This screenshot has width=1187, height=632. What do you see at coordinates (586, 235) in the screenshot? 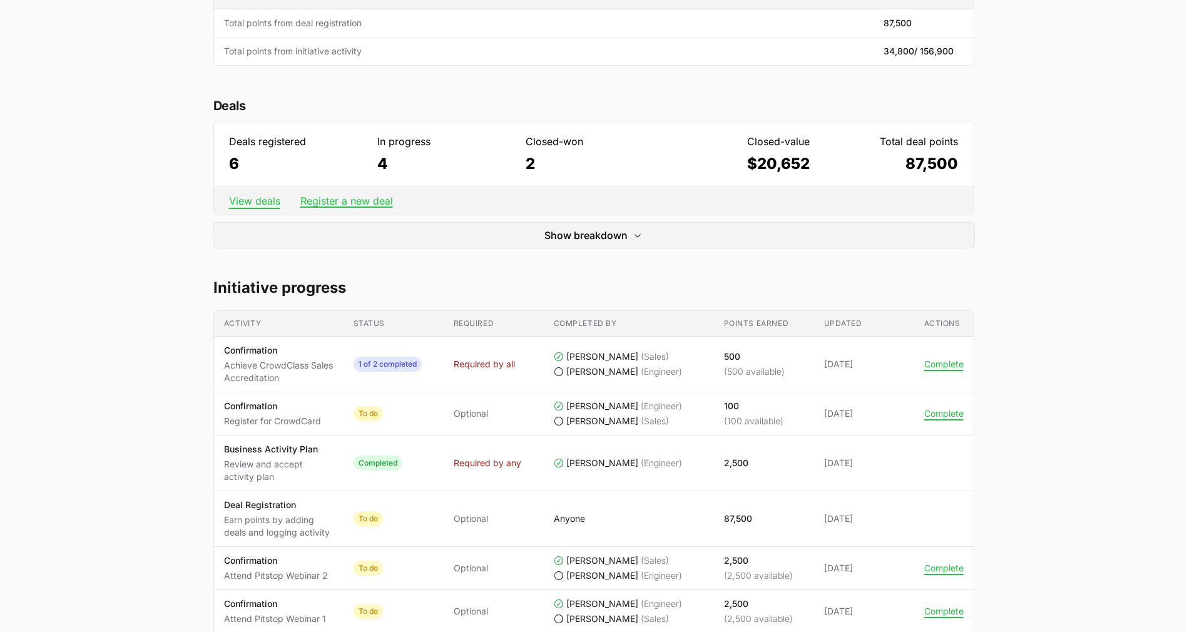
I see `span: Show breakdown` at bounding box center [586, 235].